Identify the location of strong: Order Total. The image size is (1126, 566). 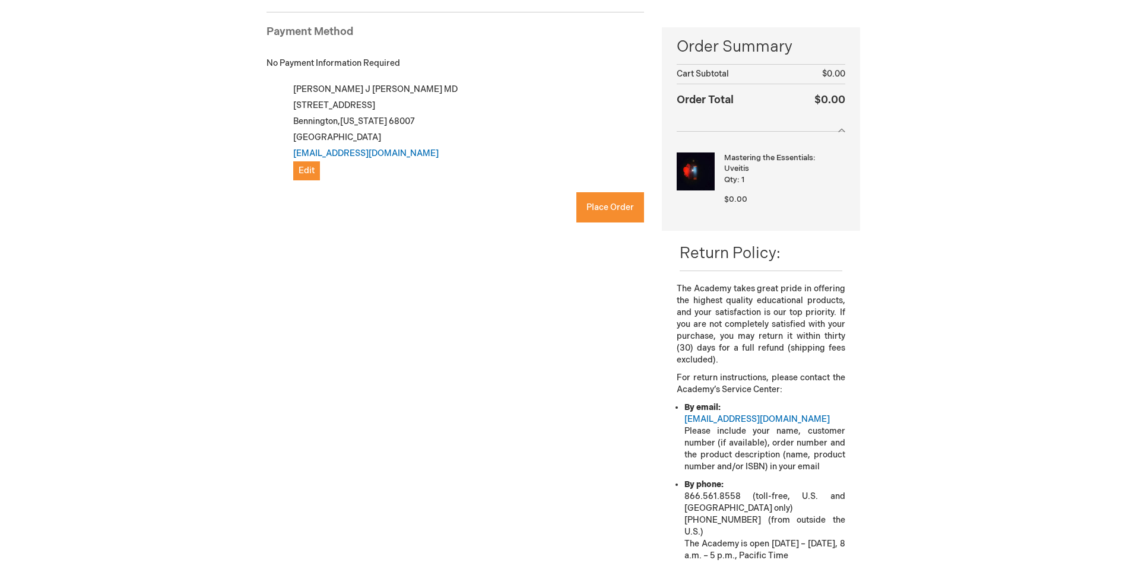
(705, 99).